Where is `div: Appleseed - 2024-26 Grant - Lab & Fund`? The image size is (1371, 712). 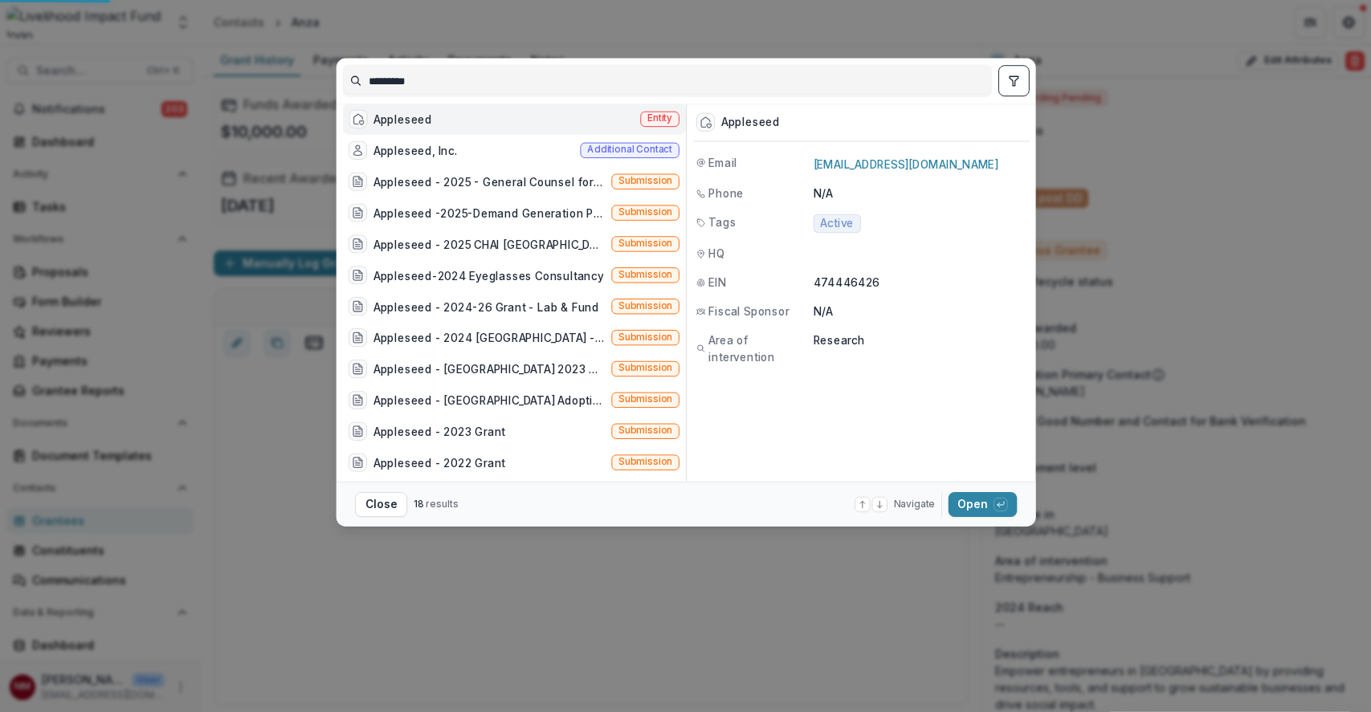
div: Appleseed - 2024-26 Grant - Lab & Fund is located at coordinates (486, 306).